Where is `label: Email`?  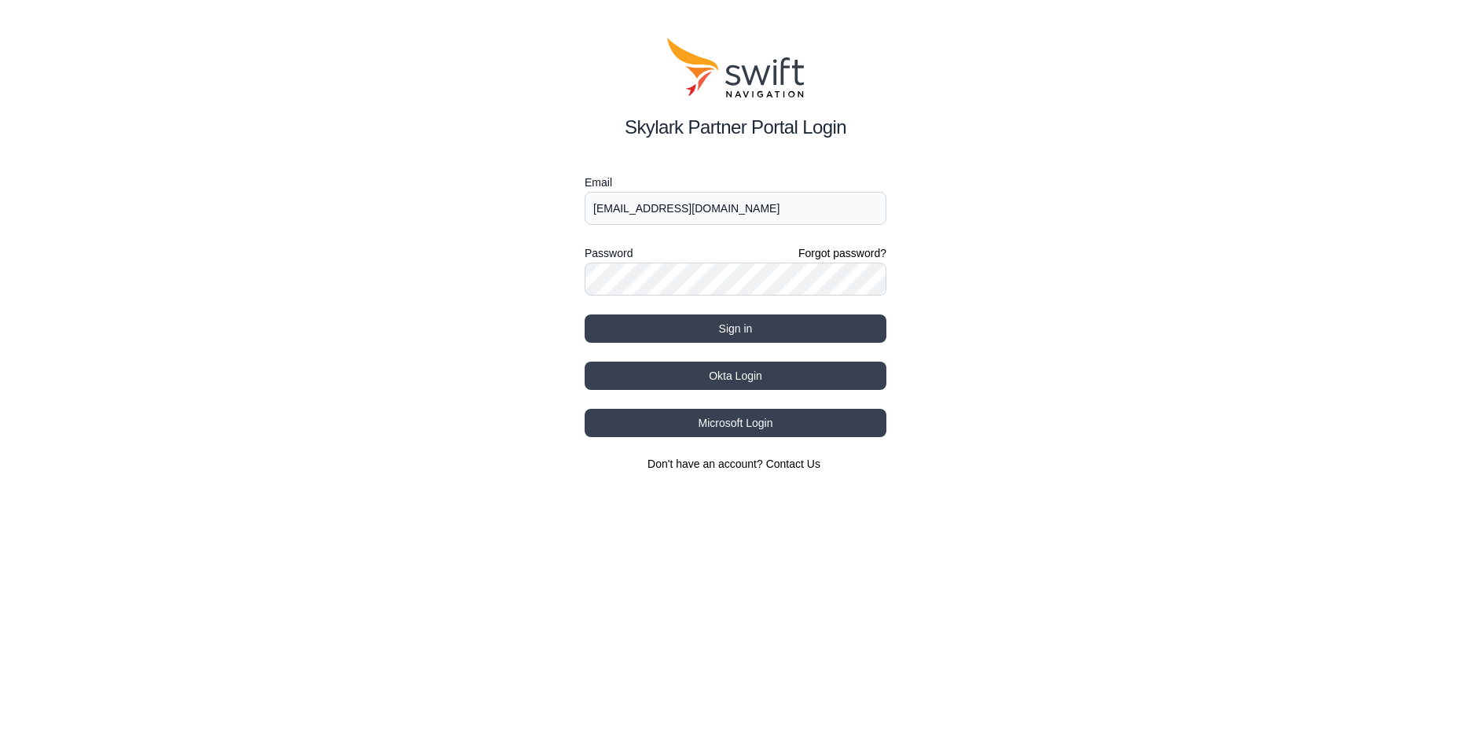 label: Email is located at coordinates (736, 182).